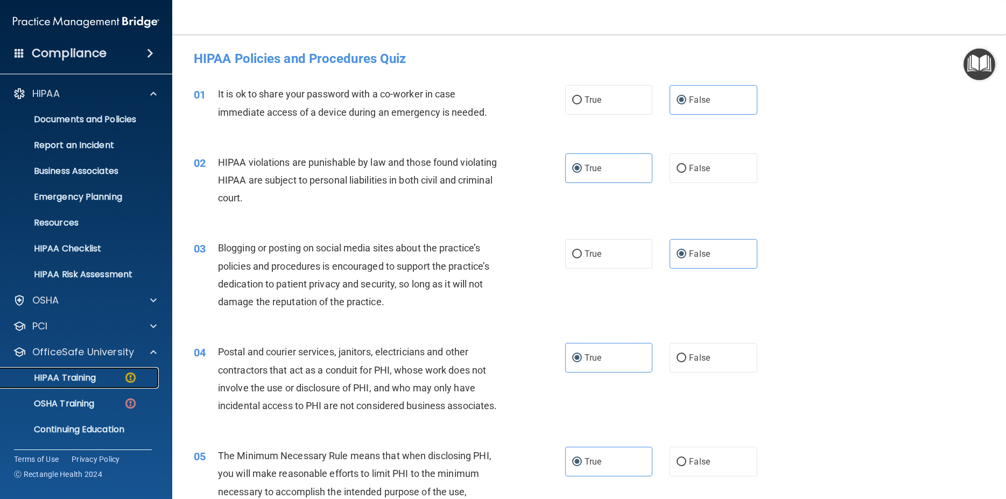 This screenshot has height=499, width=1006. Describe the element at coordinates (200, 163) in the screenshot. I see `span: 02` at that location.